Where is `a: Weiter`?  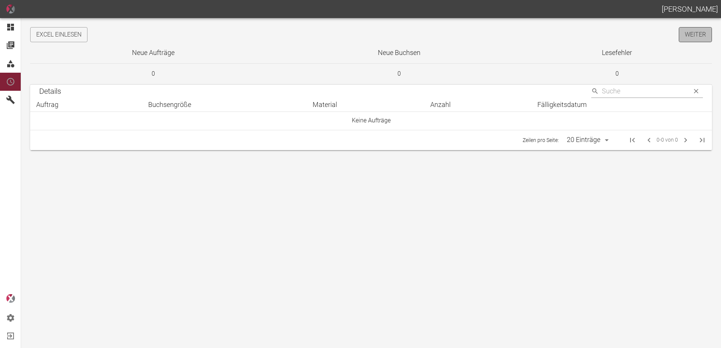
a: Weiter is located at coordinates (695, 35).